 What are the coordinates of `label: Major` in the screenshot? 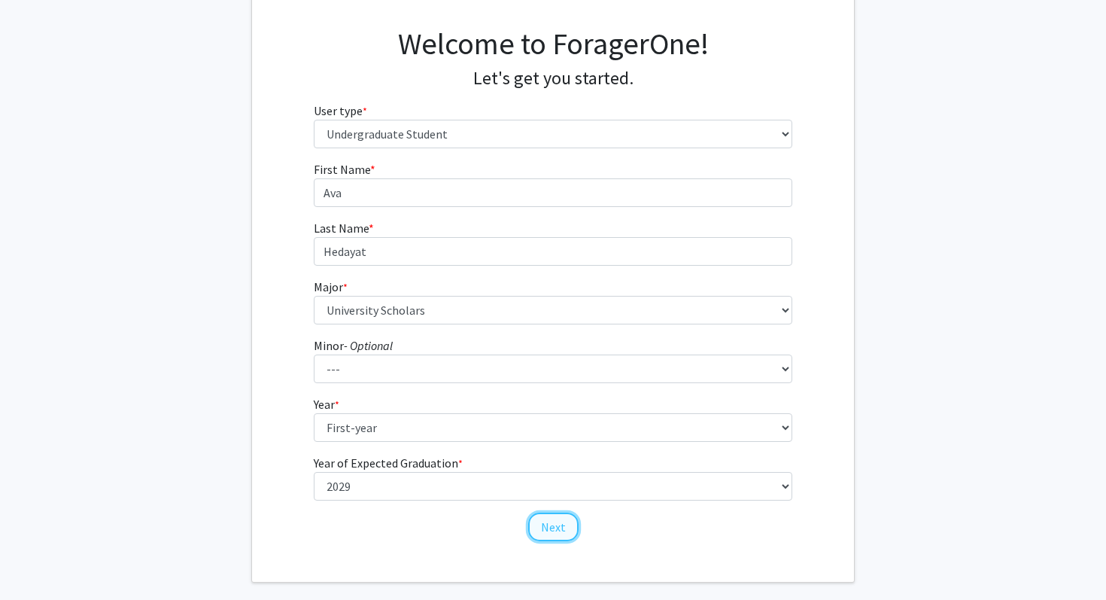 It's located at (330, 287).